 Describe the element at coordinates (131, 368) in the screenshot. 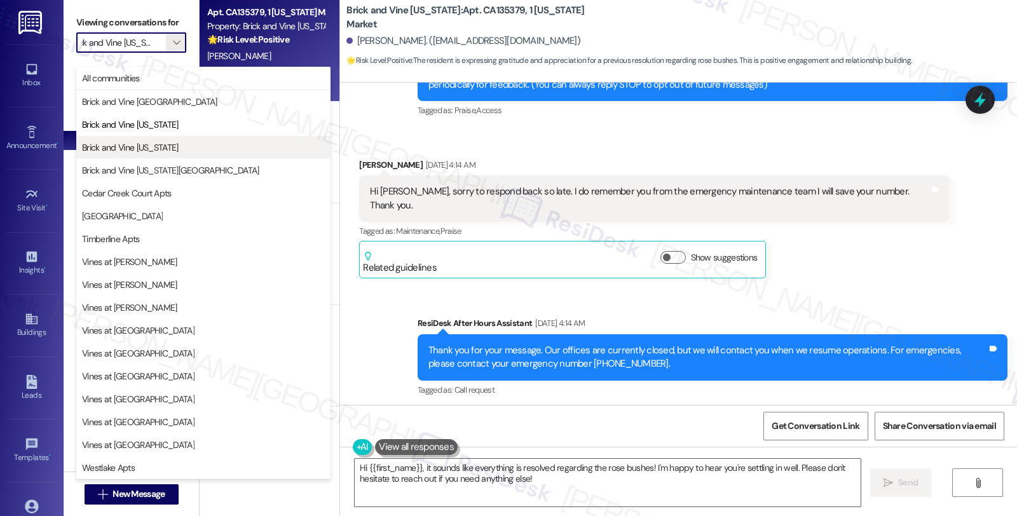

I see `div: Residents` at that location.